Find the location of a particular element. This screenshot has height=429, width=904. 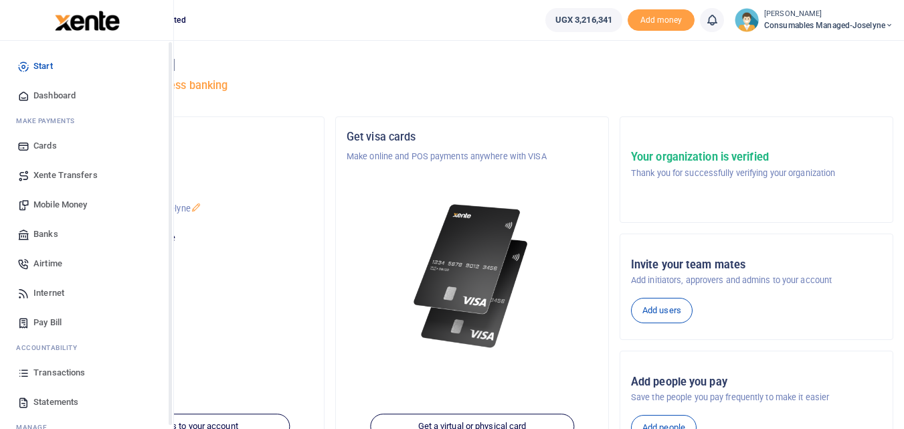

img: xente-_physical_cards.png is located at coordinates (473, 276).